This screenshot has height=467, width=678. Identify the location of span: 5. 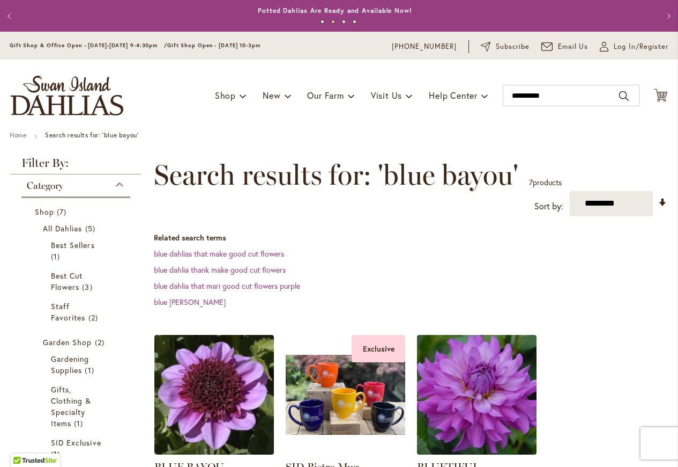
(92, 228).